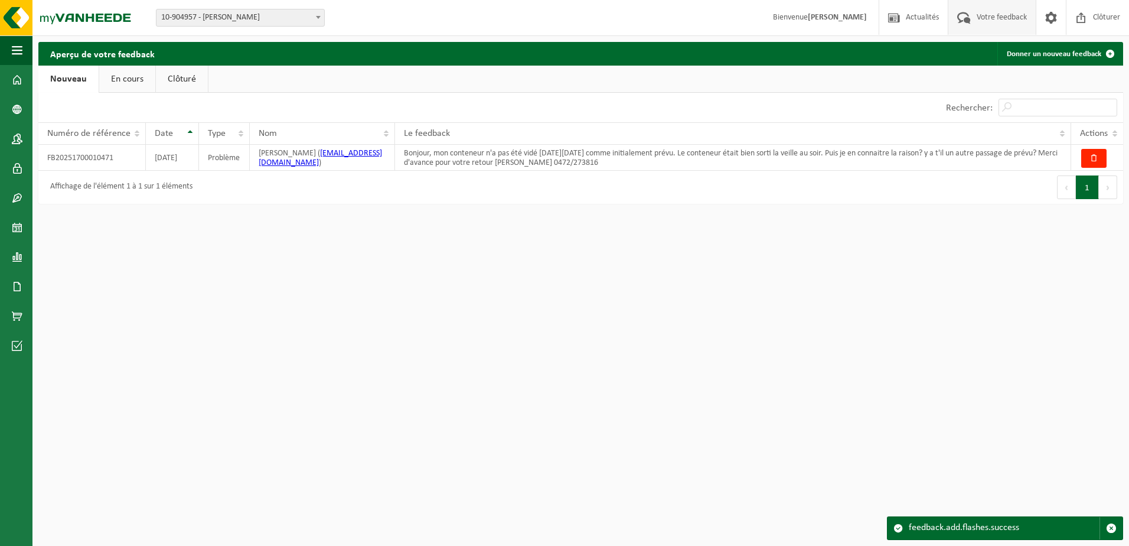 This screenshot has width=1129, height=546. What do you see at coordinates (1087, 187) in the screenshot?
I see `button: 1` at bounding box center [1087, 187].